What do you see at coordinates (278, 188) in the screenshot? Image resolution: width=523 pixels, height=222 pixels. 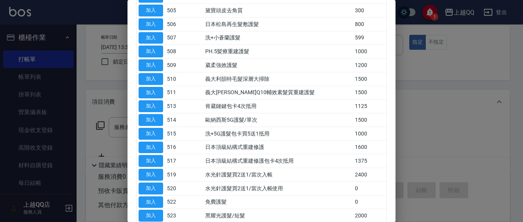 I see `td: 水光針護髮買2送1/當次入帳使用` at bounding box center [278, 188].